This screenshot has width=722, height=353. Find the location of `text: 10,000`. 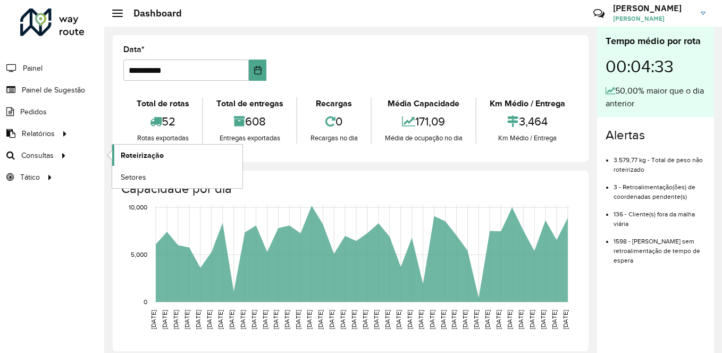

text: 10,000 is located at coordinates (138, 207).